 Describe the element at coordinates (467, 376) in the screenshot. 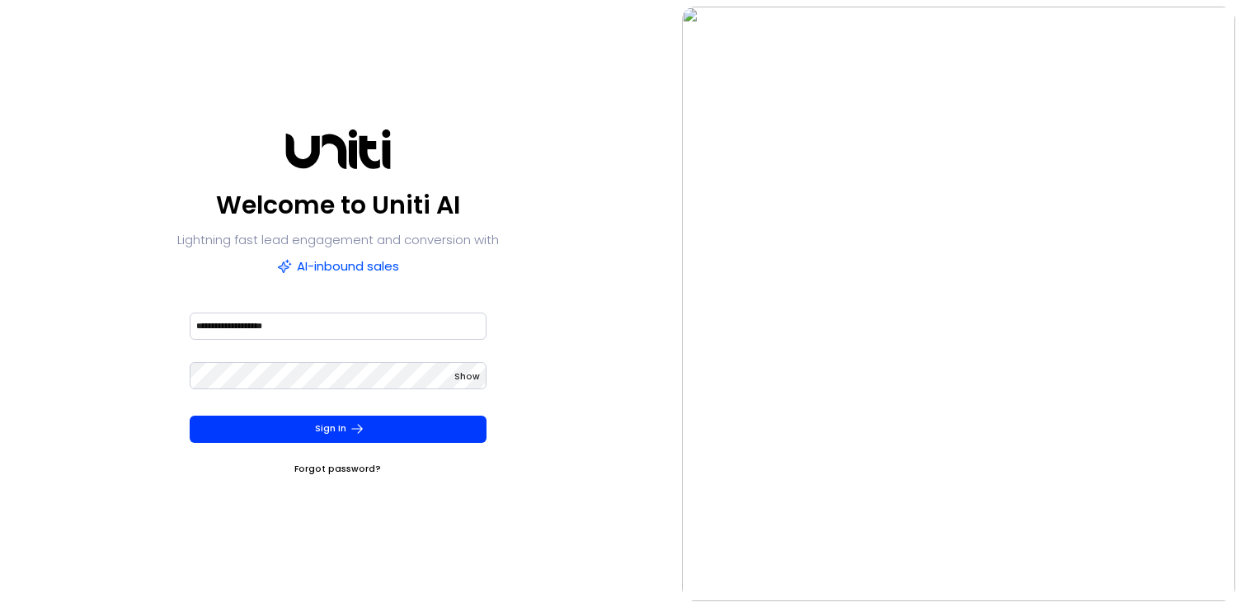

I see `span: Show` at that location.